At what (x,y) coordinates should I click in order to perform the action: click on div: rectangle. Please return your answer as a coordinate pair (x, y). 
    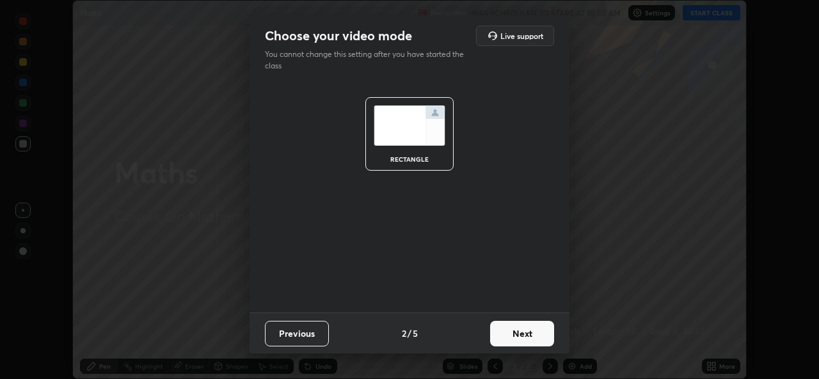
    Looking at the image, I should click on (409, 159).